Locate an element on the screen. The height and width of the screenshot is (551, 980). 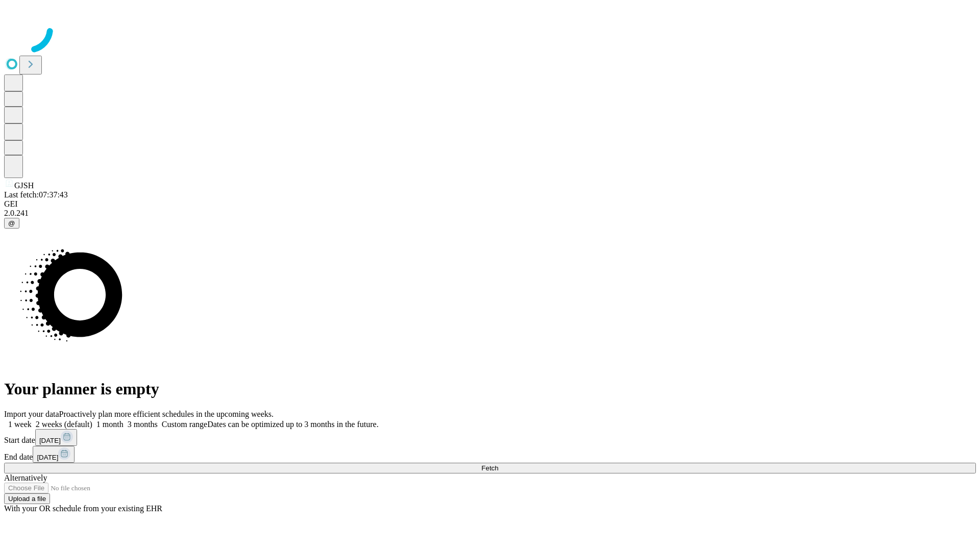
span: Proactively plan more efficient schedules in the upcoming weeks. is located at coordinates (166, 414).